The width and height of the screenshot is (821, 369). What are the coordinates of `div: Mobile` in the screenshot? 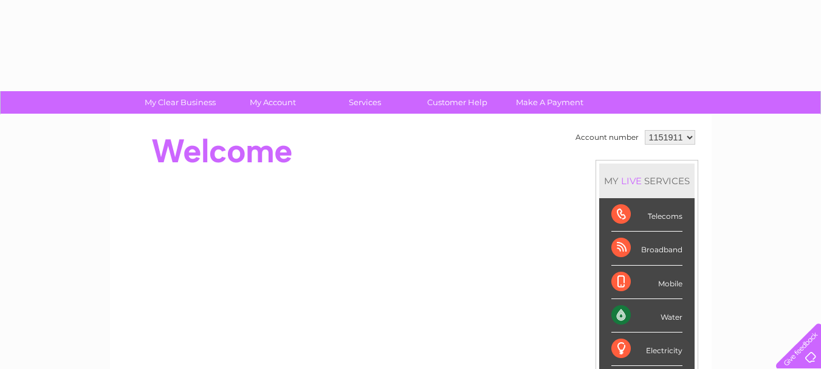 It's located at (647, 282).